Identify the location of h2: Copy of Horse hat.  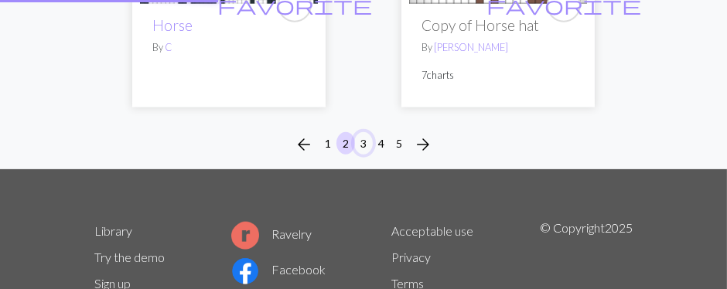
(498, 25).